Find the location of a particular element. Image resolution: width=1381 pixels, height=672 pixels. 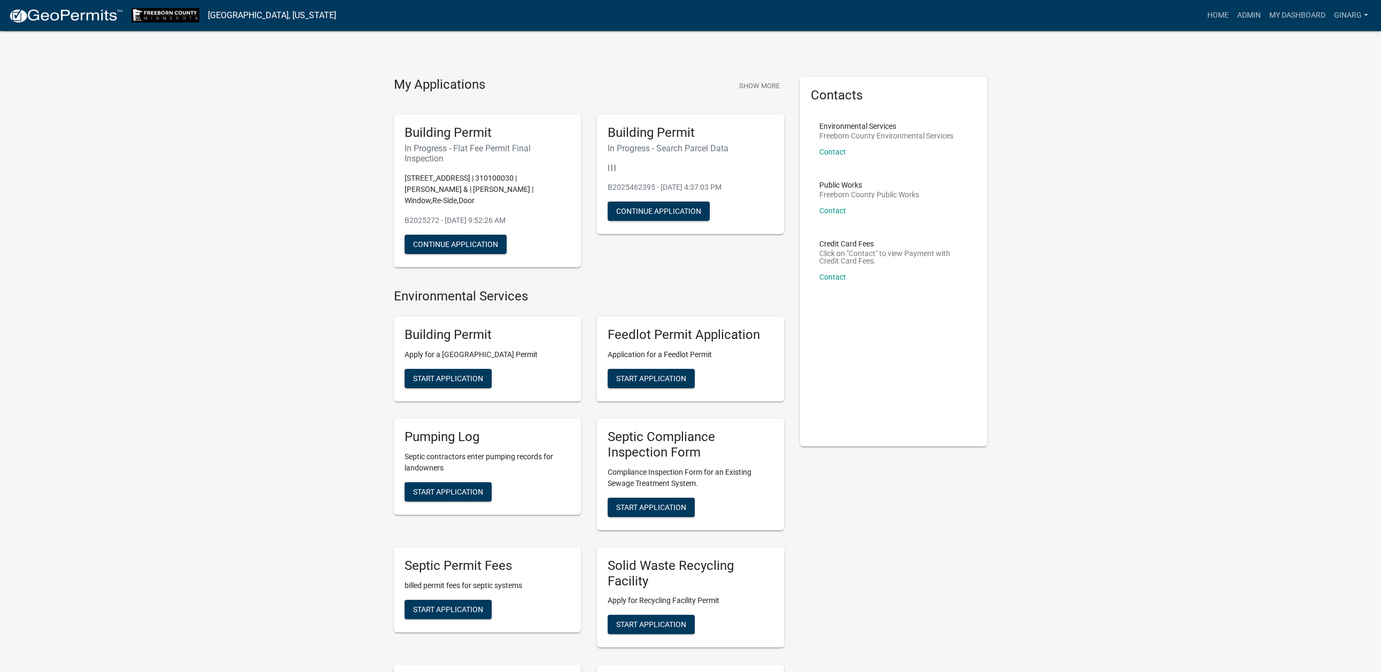

p: Freeborn County Public Works is located at coordinates (869, 194).